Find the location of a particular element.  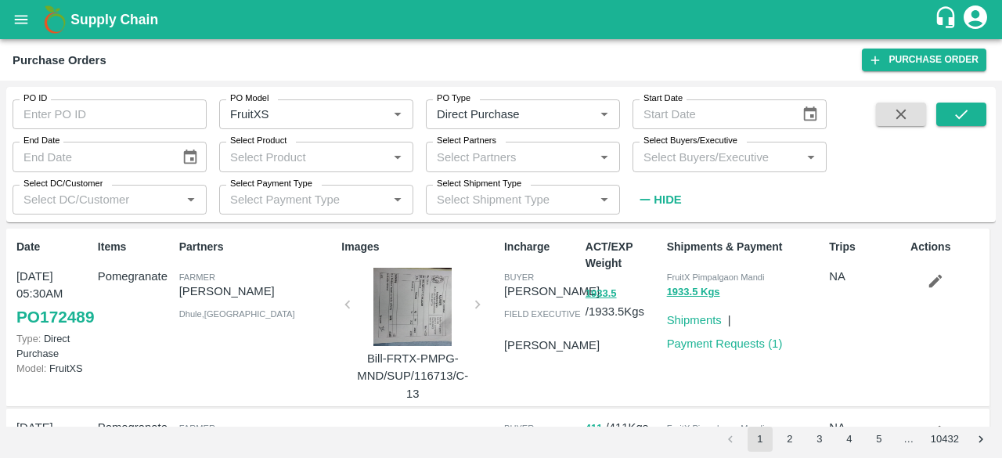

a: Payment Requests (1) is located at coordinates (725, 344).